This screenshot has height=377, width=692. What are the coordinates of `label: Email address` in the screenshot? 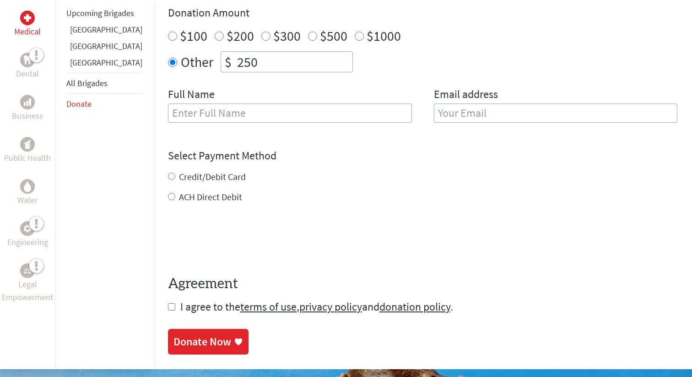 It's located at (466, 95).